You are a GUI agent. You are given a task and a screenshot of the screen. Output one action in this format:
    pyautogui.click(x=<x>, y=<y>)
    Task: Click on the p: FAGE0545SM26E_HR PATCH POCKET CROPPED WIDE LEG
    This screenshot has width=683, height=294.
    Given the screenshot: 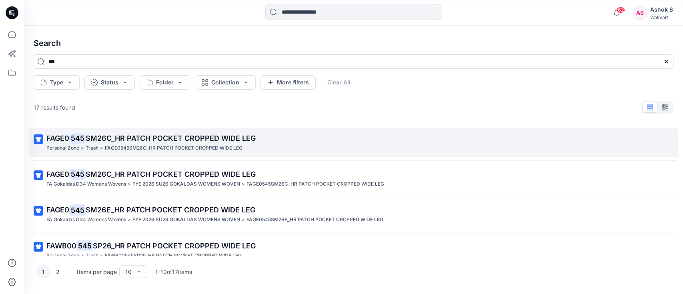 What is the action you would take?
    pyautogui.click(x=315, y=220)
    